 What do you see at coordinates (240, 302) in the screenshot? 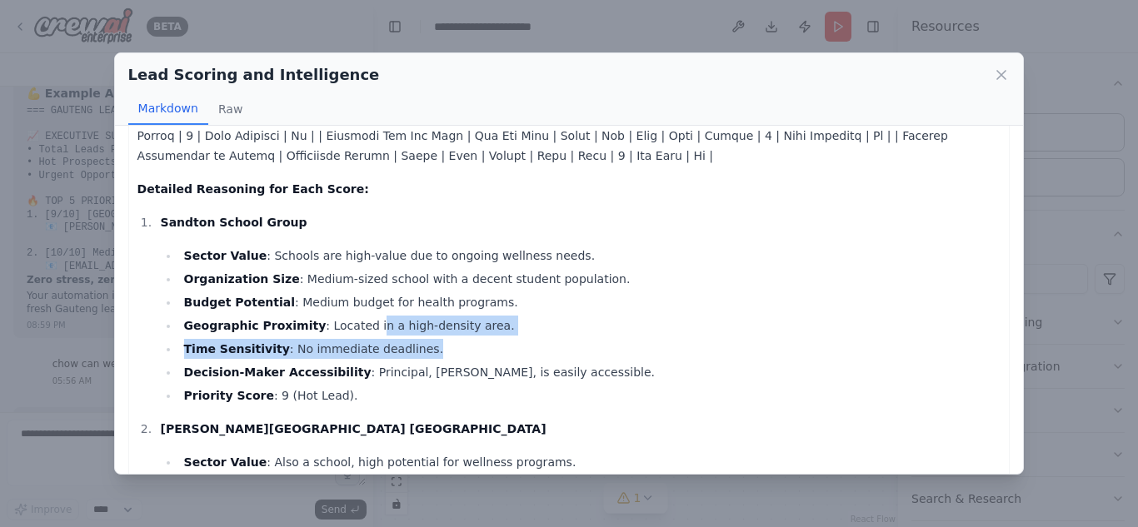
I see `strong: Budget Potential` at bounding box center [240, 302].